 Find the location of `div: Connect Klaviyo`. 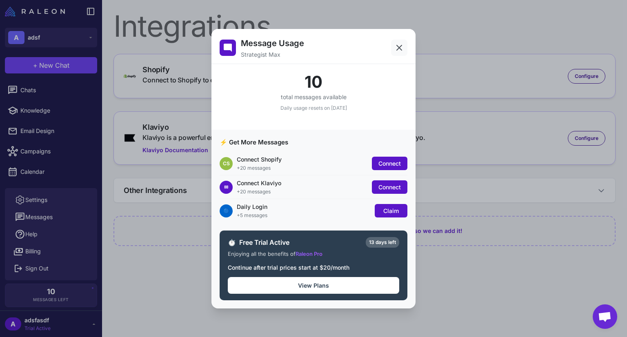

div: Connect Klaviyo is located at coordinates (302, 183).